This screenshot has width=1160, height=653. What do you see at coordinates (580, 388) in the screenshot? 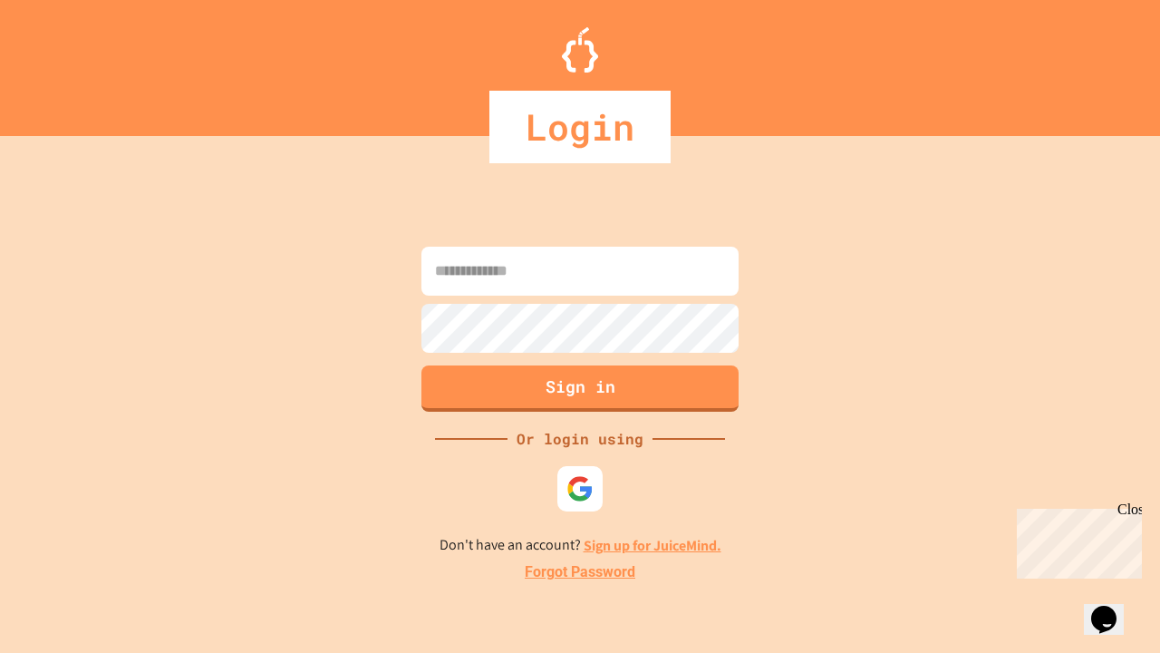
I see `button: Sign in` at bounding box center [580, 388].